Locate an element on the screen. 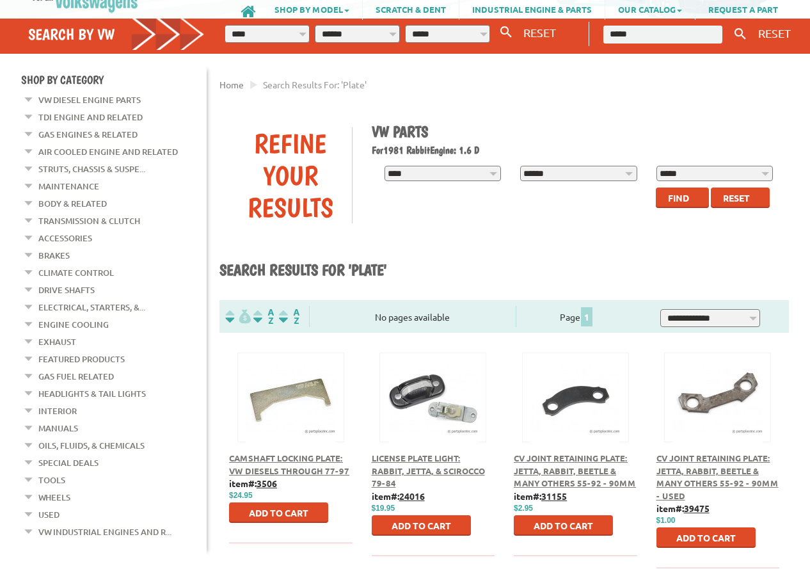 This screenshot has height=569, width=810. a: Manuals is located at coordinates (58, 428).